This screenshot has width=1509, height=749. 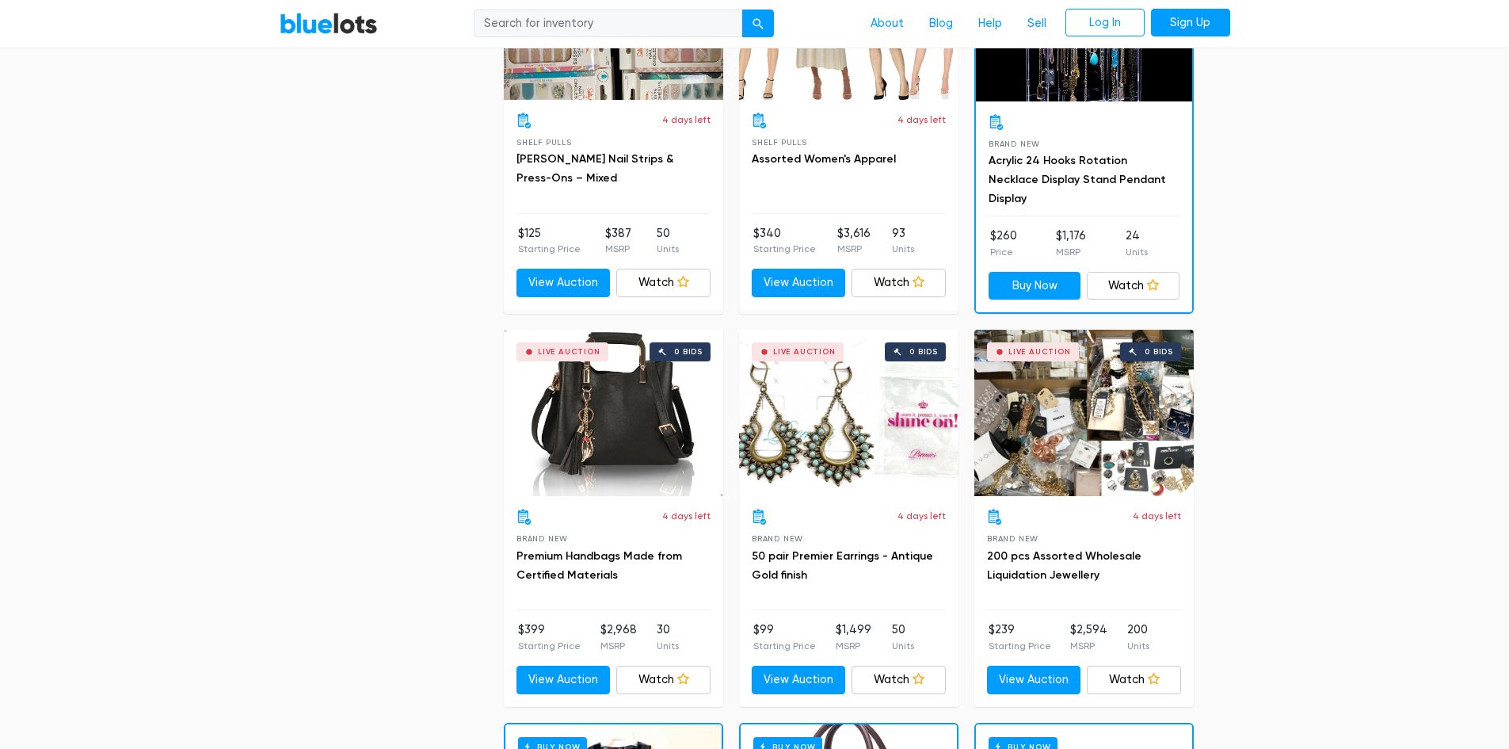 What do you see at coordinates (608, 24) in the screenshot?
I see `input: Search for inventory` at bounding box center [608, 24].